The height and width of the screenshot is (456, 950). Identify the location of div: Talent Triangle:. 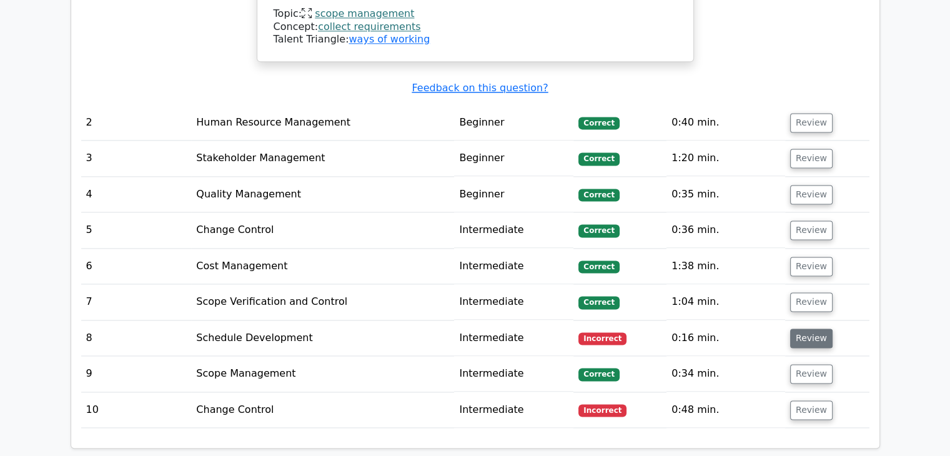
(475, 27).